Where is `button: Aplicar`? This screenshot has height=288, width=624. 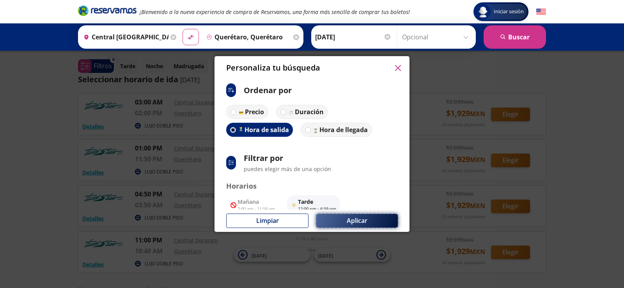
button: Aplicar is located at coordinates (357, 221).